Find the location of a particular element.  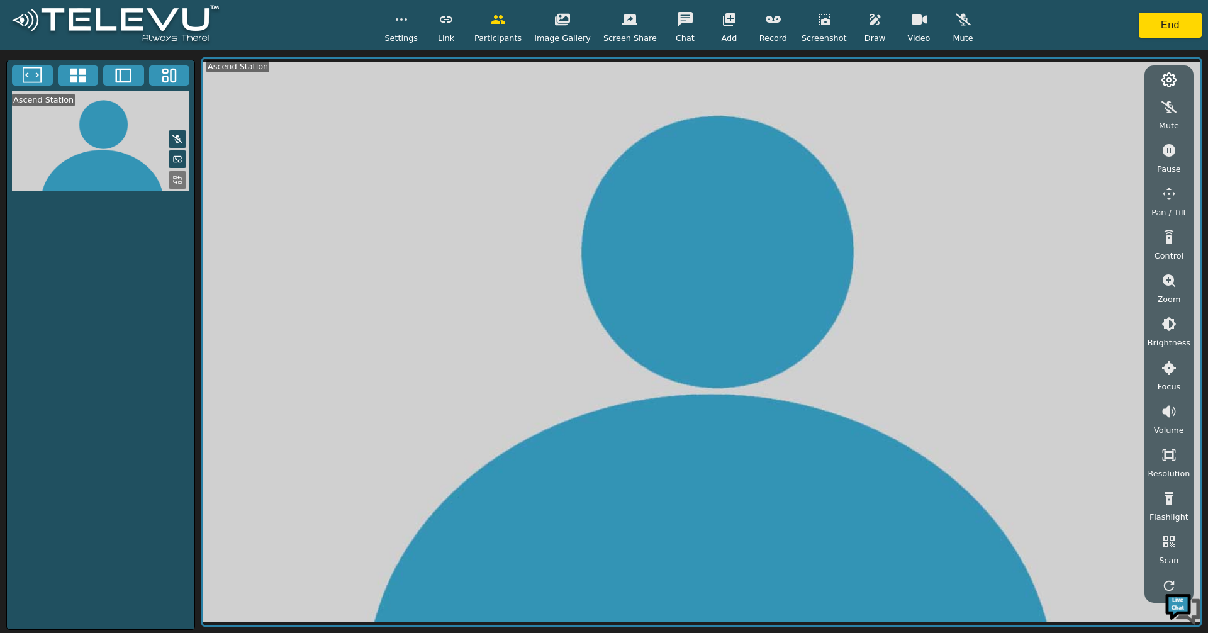

div: Chat with us now is located at coordinates (138, 74).